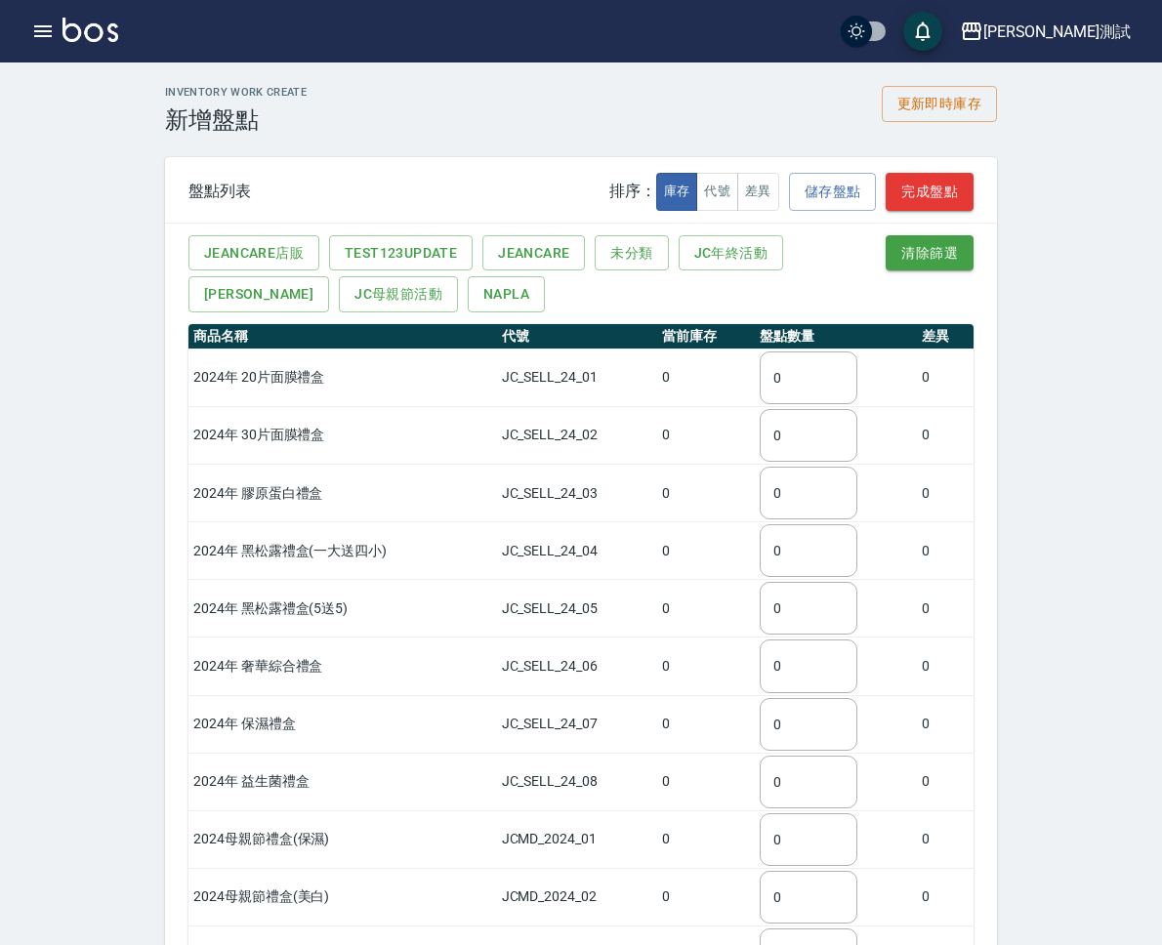  What do you see at coordinates (343, 839) in the screenshot?
I see `td: 2024母親節禮盒(保濕)` at bounding box center [343, 839].